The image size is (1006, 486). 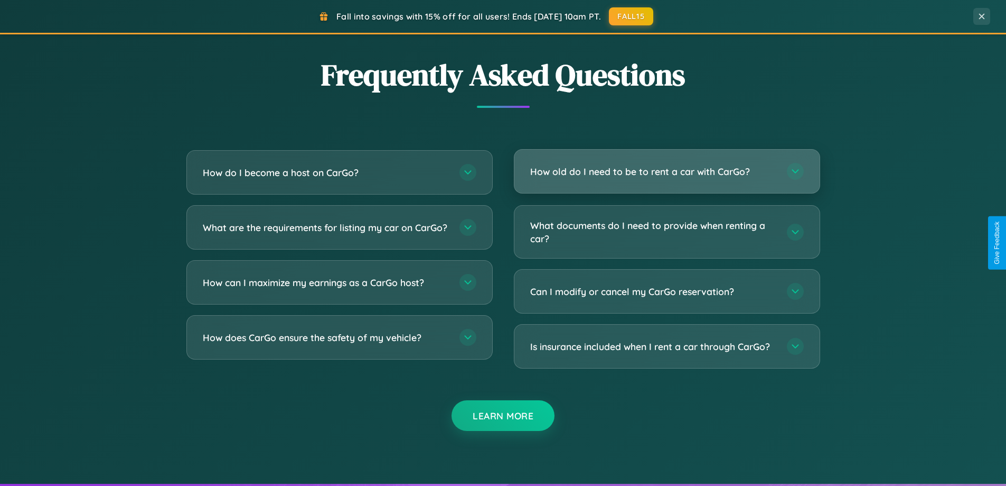 What do you see at coordinates (654, 291) in the screenshot?
I see `h3: Can I modify or cancel my CarGo reservation?` at bounding box center [654, 291].